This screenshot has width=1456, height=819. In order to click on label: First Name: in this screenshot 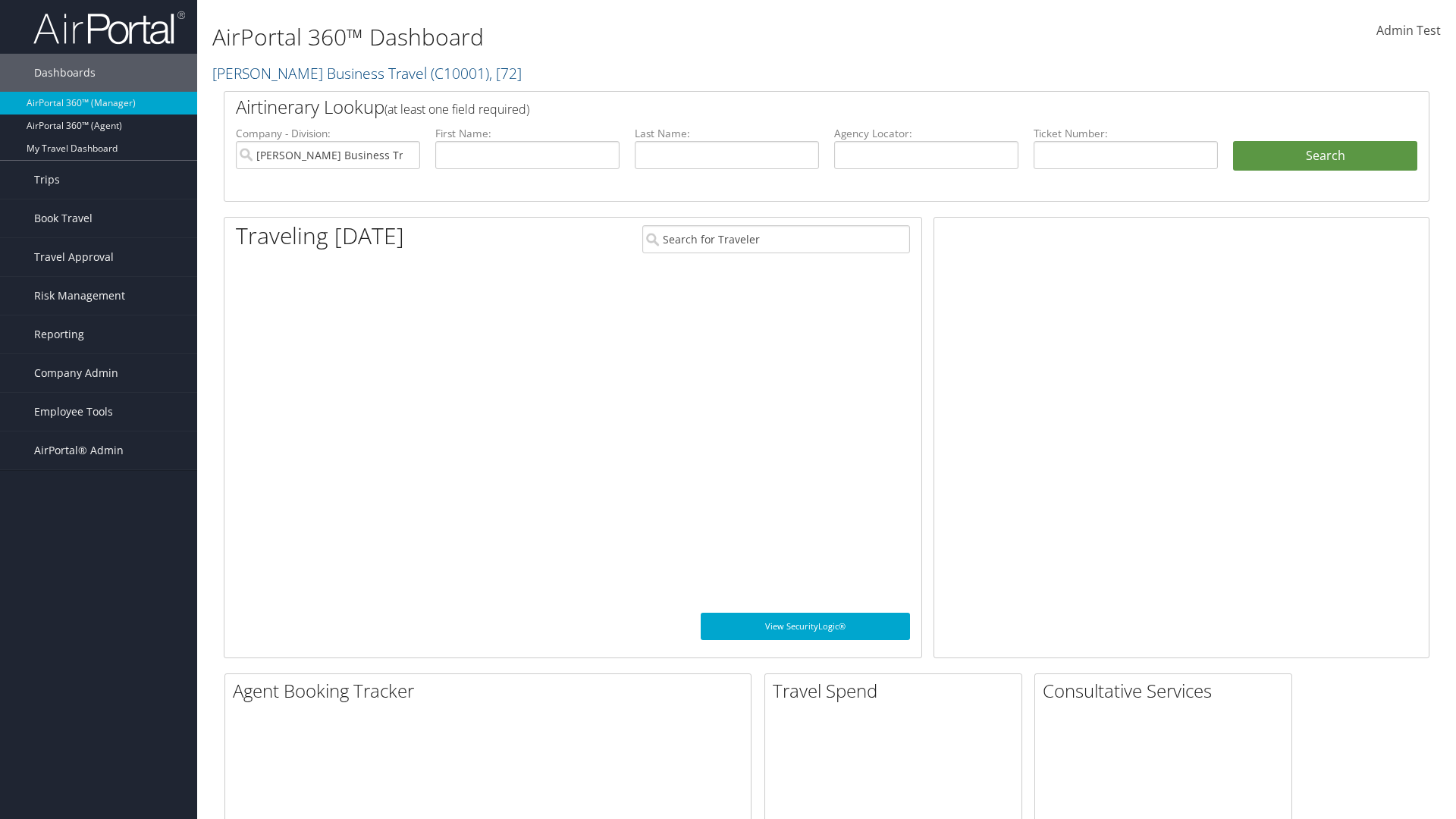, I will do `click(527, 134)`.